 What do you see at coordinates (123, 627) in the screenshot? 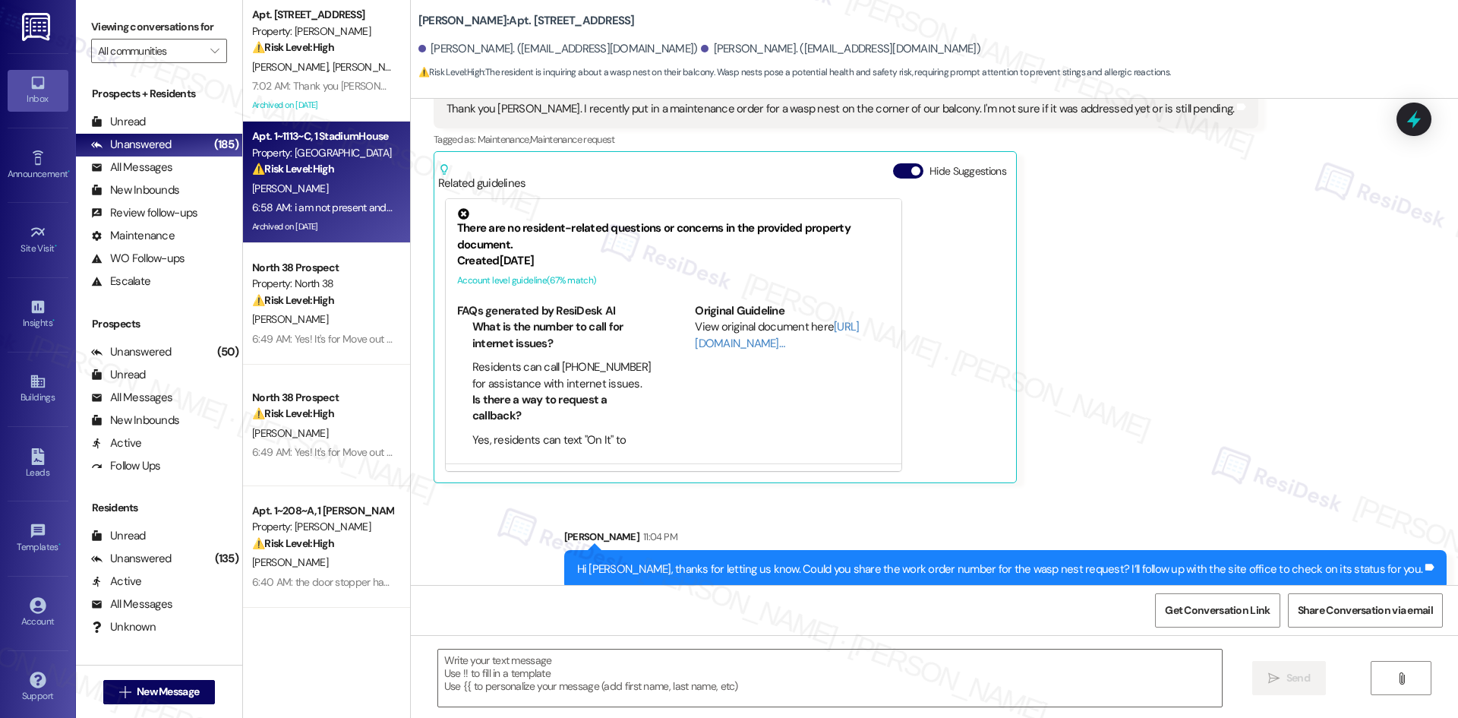
I see `div: Unknown` at bounding box center [123, 627].